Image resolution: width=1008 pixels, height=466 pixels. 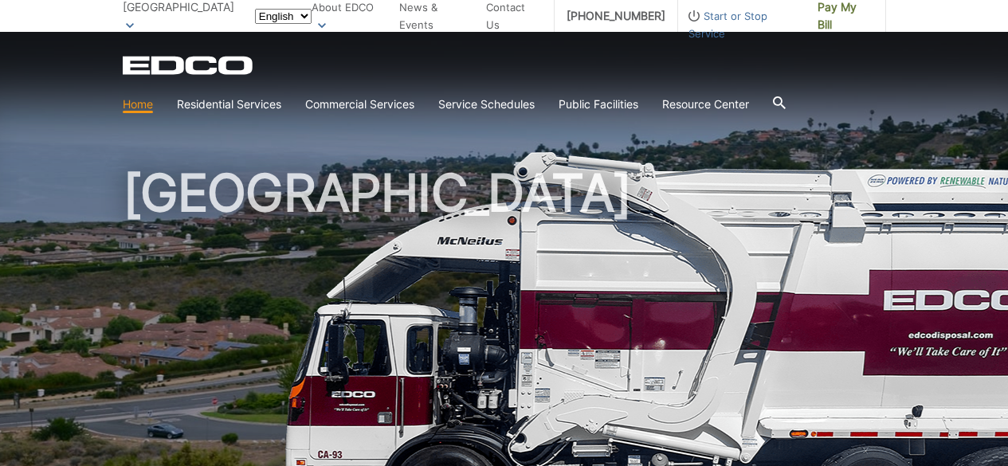 What do you see at coordinates (486, 104) in the screenshot?
I see `a: Service Schedules` at bounding box center [486, 104].